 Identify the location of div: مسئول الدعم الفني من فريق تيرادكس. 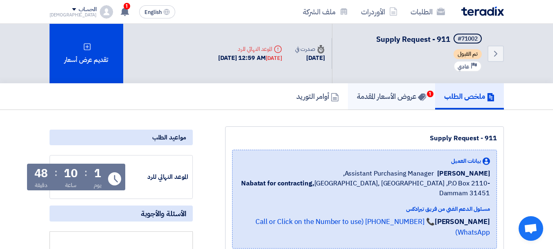
(364, 208).